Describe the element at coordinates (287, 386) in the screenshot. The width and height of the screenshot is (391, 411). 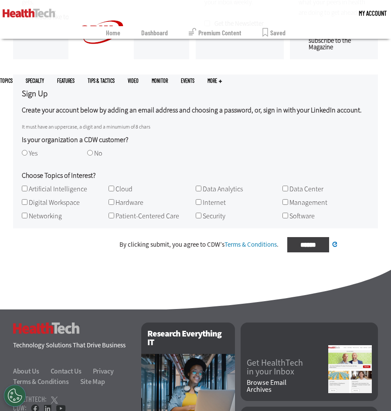
I see `a: Browse EmailArchives` at that location.